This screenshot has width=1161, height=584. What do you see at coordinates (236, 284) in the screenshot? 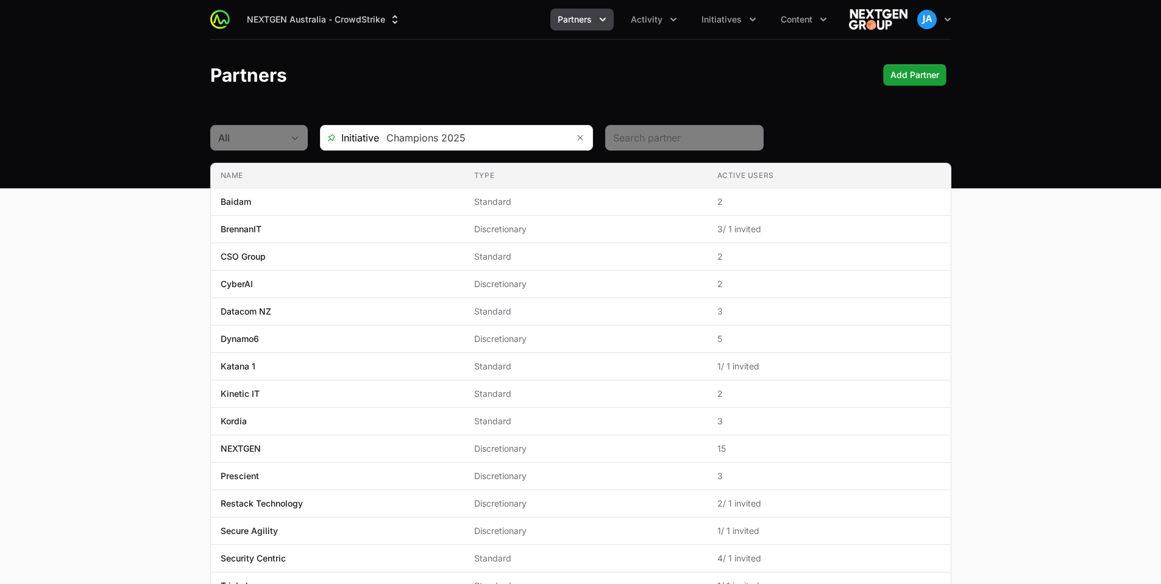
I see `p: CyberAI` at bounding box center [236, 284].